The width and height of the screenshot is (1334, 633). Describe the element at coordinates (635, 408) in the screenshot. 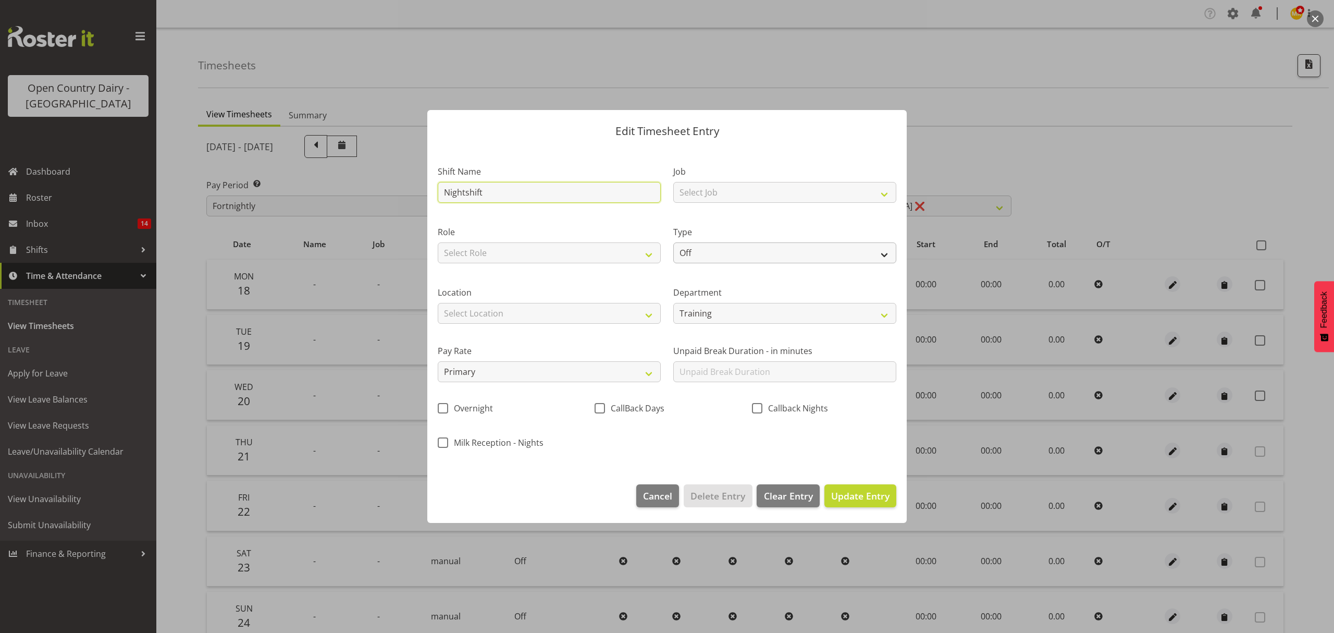

I see `span: CallBack Days` at that location.